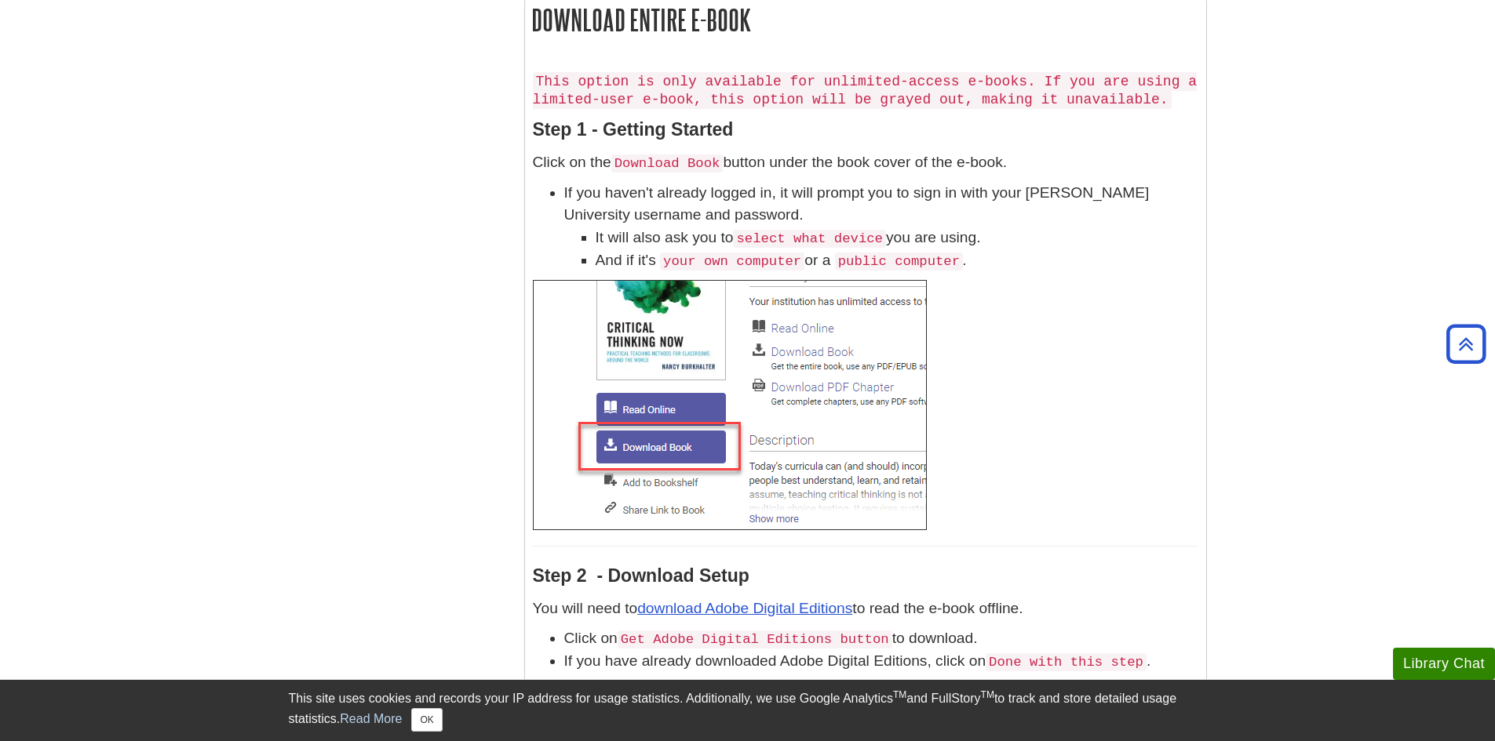 This screenshot has width=1495, height=741. Describe the element at coordinates (1466, 344) in the screenshot. I see `a: Back to Top` at that location.